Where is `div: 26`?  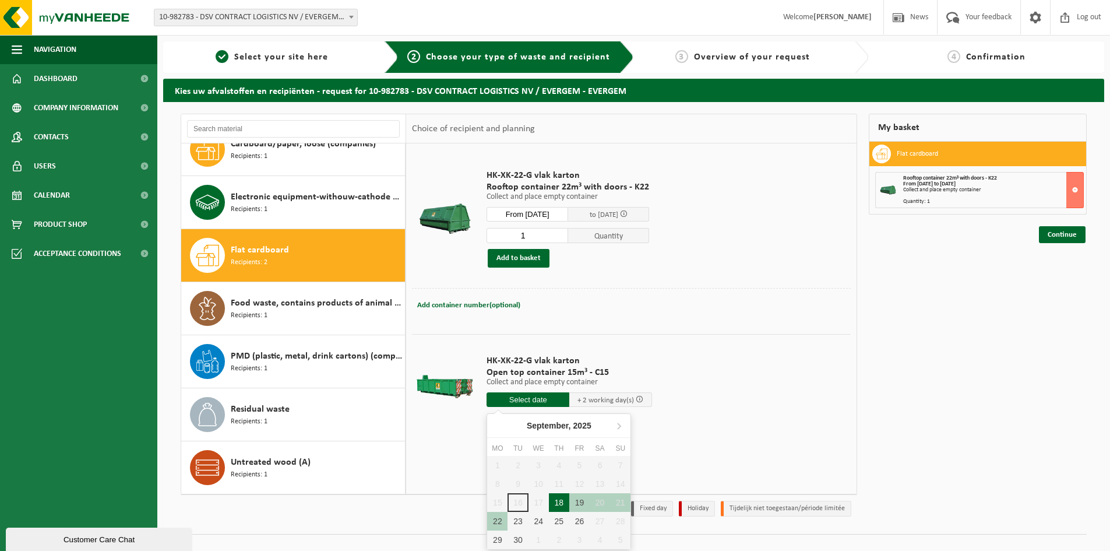 div: 26 is located at coordinates (579, 521).